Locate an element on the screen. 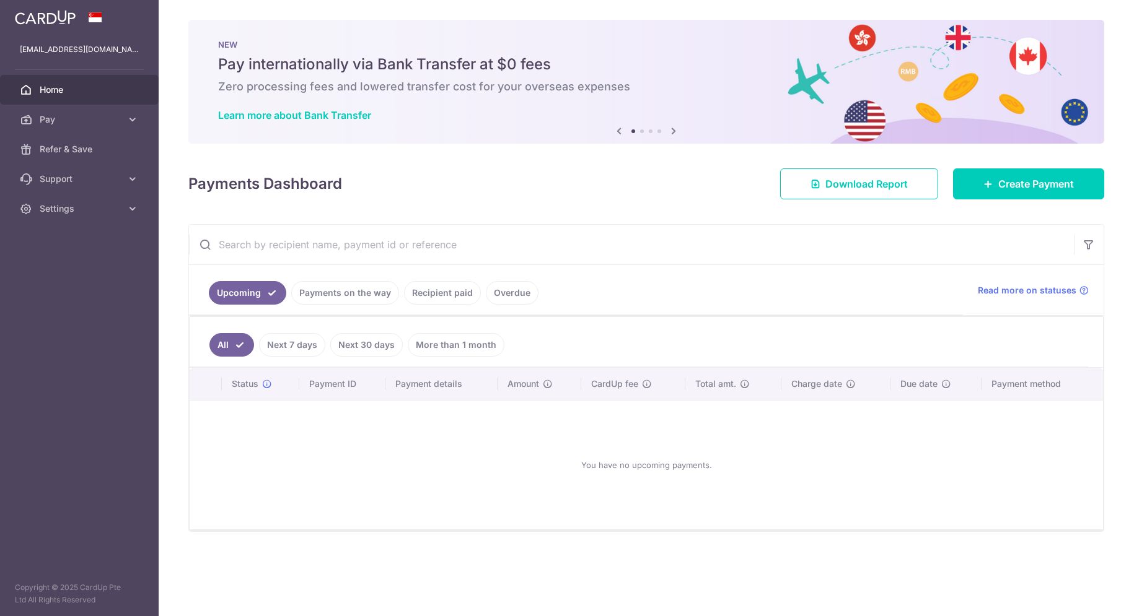  a: Create Payment is located at coordinates (1028, 184).